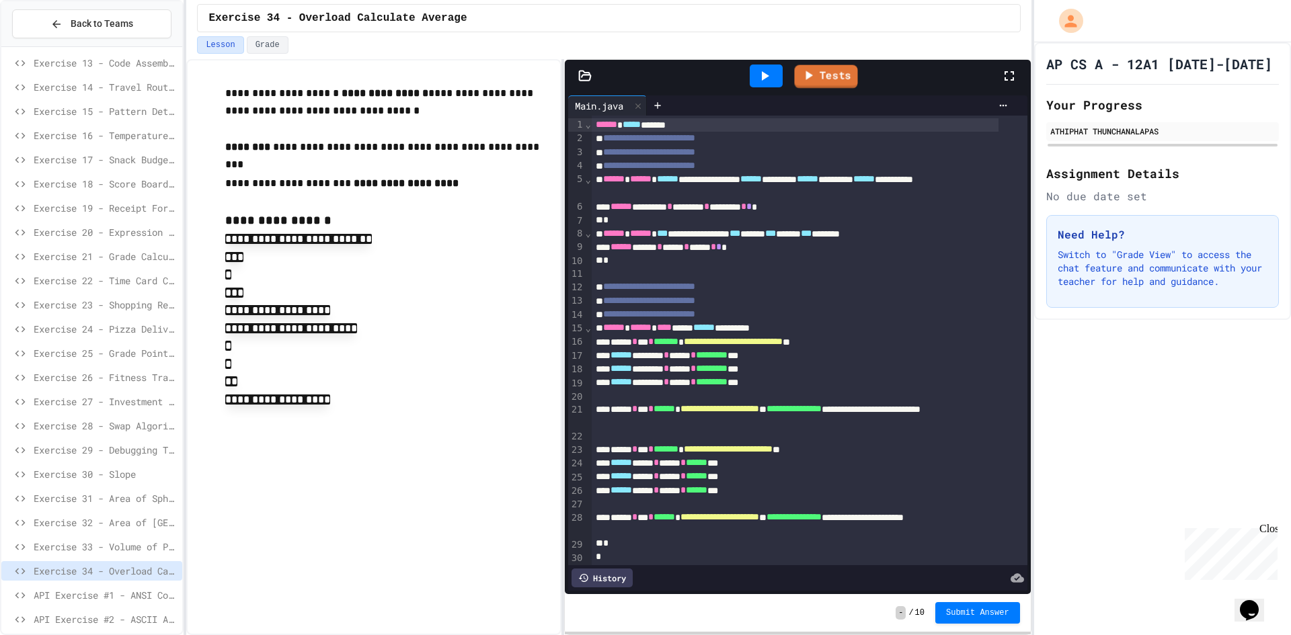  Describe the element at coordinates (576, 384) in the screenshot. I see `div: 19` at that location.